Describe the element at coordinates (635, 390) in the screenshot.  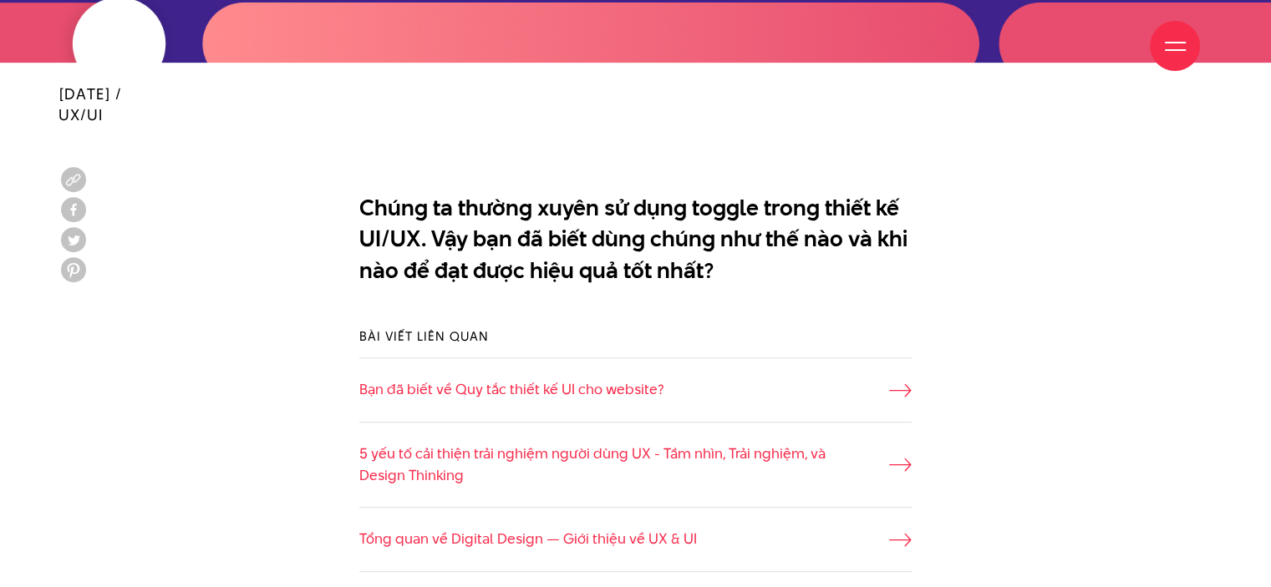
I see `a: Bạn đã biết về Quy tắc thiết kế UI cho website?` at that location.